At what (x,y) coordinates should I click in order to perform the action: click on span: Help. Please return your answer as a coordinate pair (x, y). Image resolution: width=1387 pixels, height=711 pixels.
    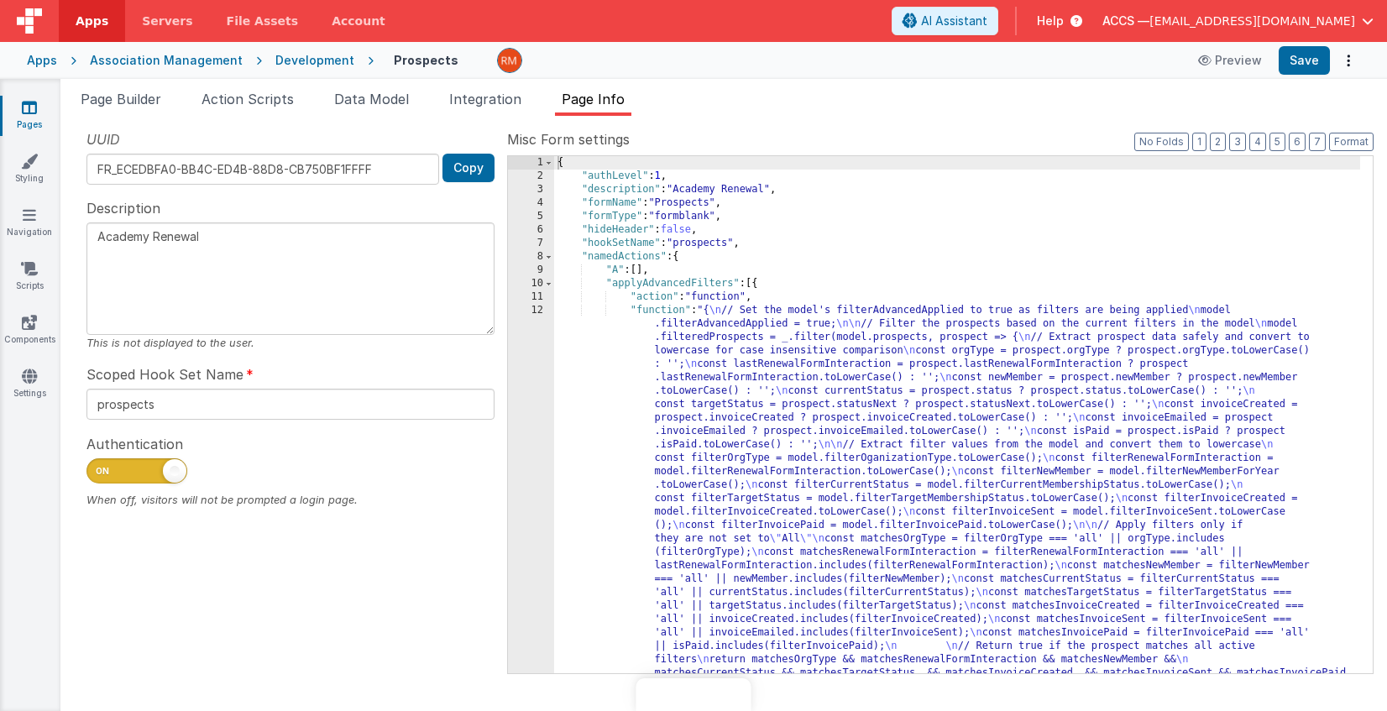
    Looking at the image, I should click on (1050, 21).